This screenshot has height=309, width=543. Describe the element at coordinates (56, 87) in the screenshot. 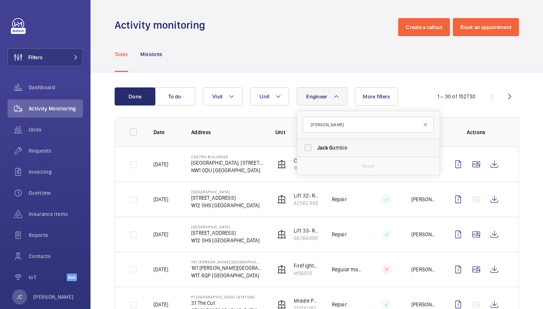

I see `span: Dashboard` at that location.